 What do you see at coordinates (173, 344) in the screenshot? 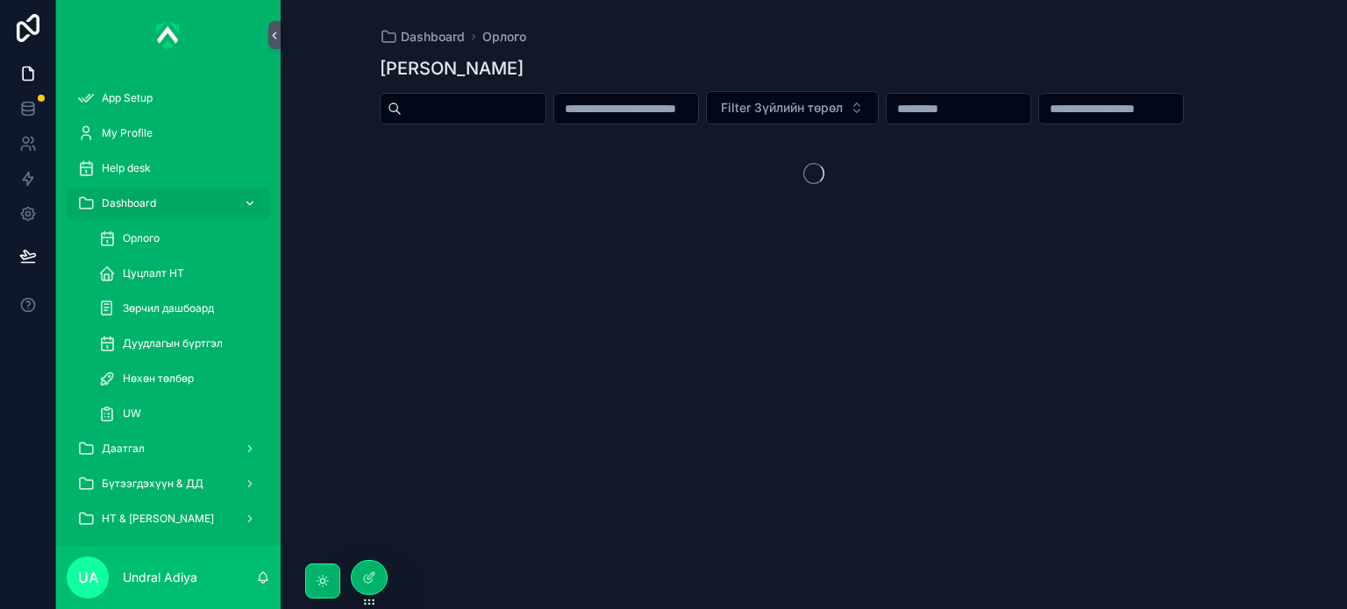
I see `span: Дуудлагын бүртгэл` at bounding box center [173, 344].